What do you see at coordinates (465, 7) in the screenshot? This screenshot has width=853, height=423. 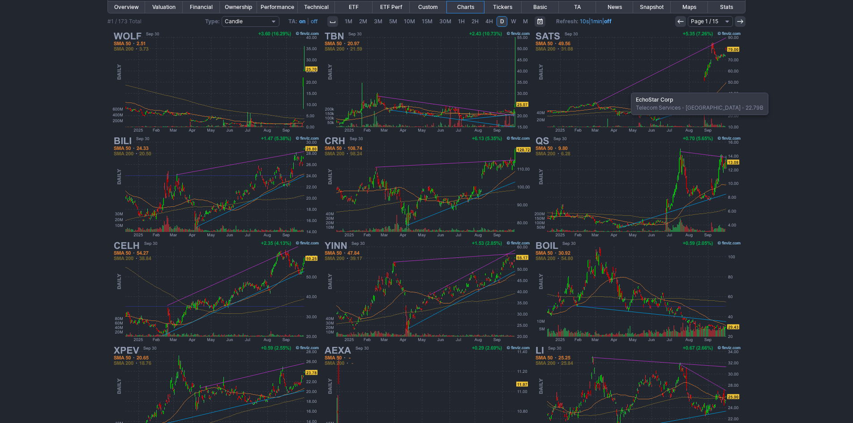 I see `a: Charts` at bounding box center [465, 7].